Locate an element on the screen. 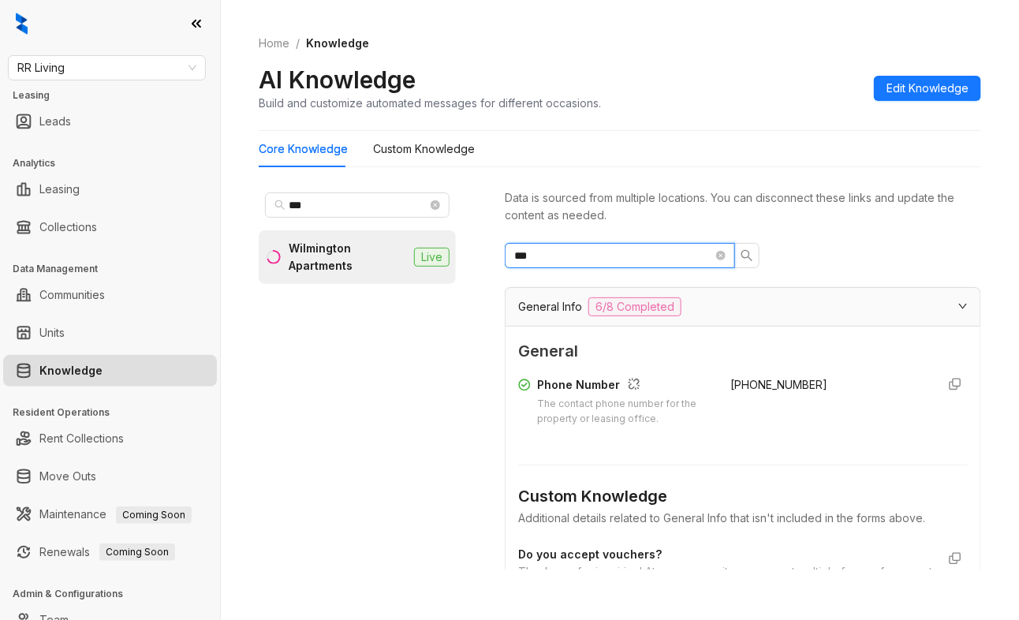 The width and height of the screenshot is (1019, 620). li: Rent Collections is located at coordinates (110, 439).